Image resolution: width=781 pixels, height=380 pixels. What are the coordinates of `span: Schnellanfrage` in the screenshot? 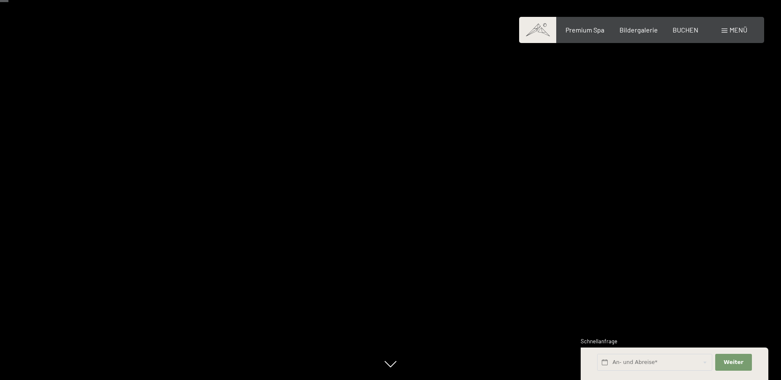 It's located at (599, 341).